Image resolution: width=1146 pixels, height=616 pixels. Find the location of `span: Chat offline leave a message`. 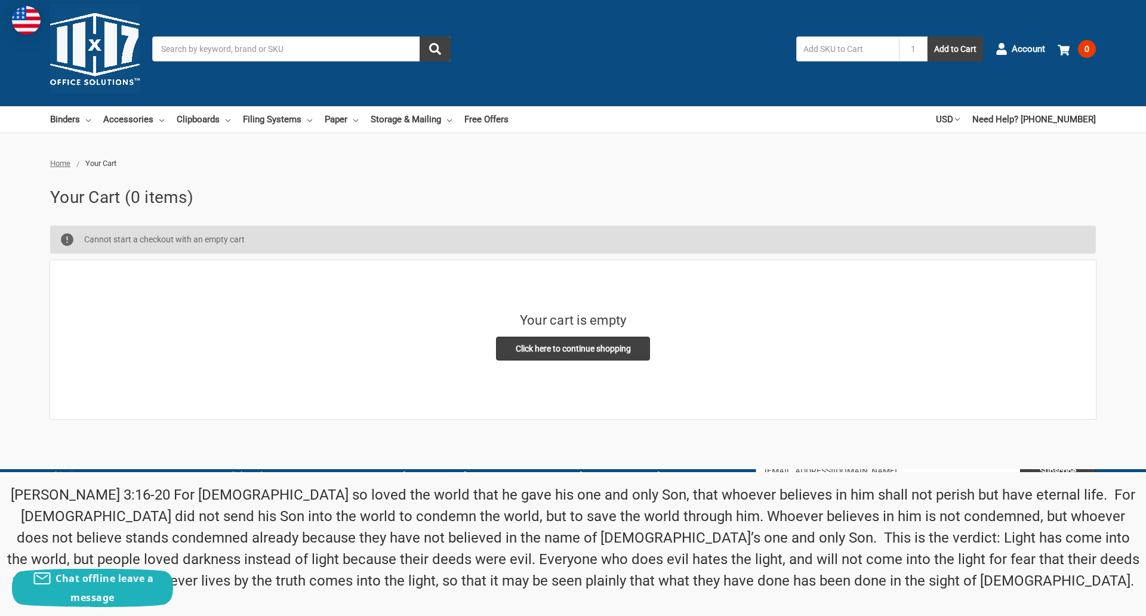

span: Chat offline leave a message is located at coordinates (104, 588).